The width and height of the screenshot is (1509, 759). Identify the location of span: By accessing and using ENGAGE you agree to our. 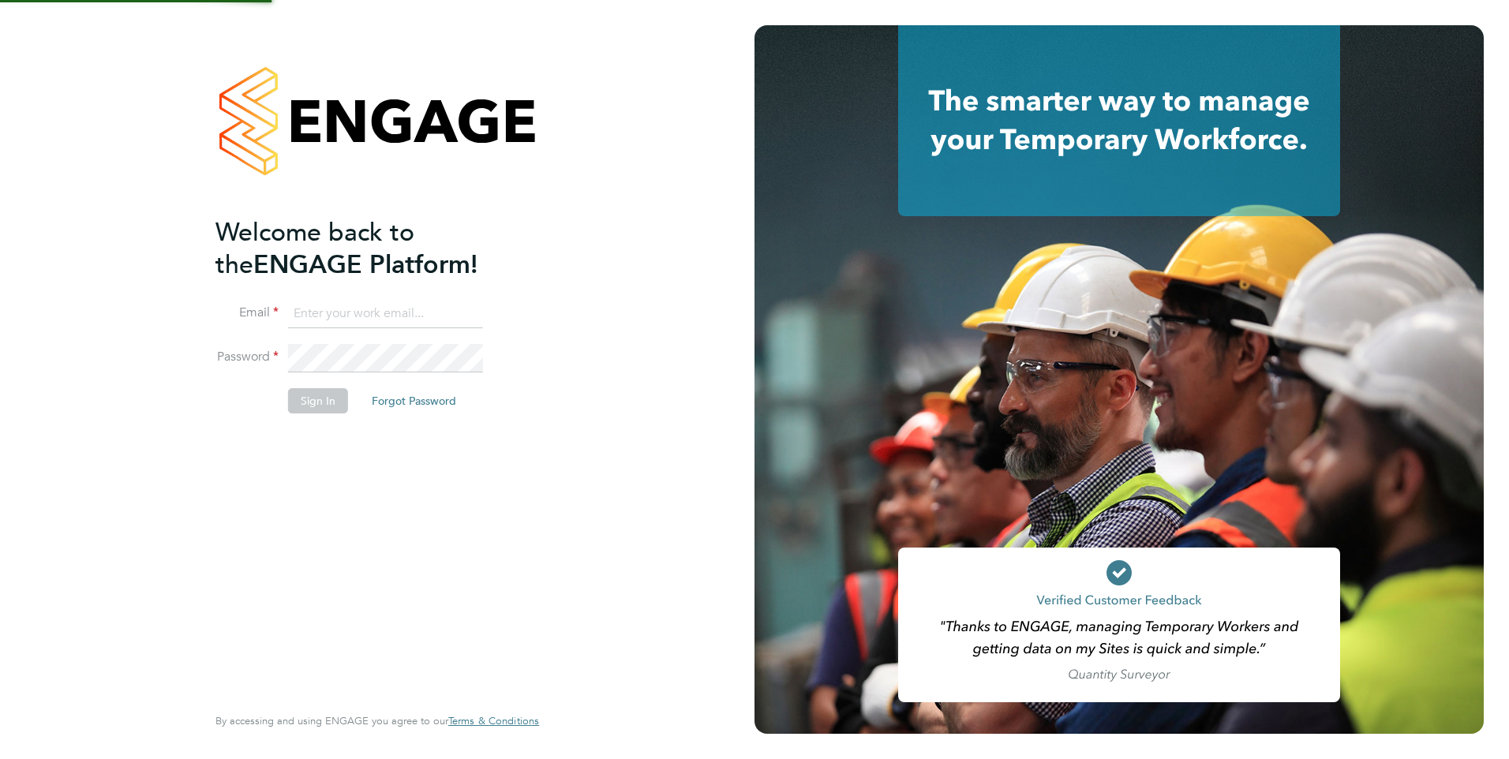
(377, 720).